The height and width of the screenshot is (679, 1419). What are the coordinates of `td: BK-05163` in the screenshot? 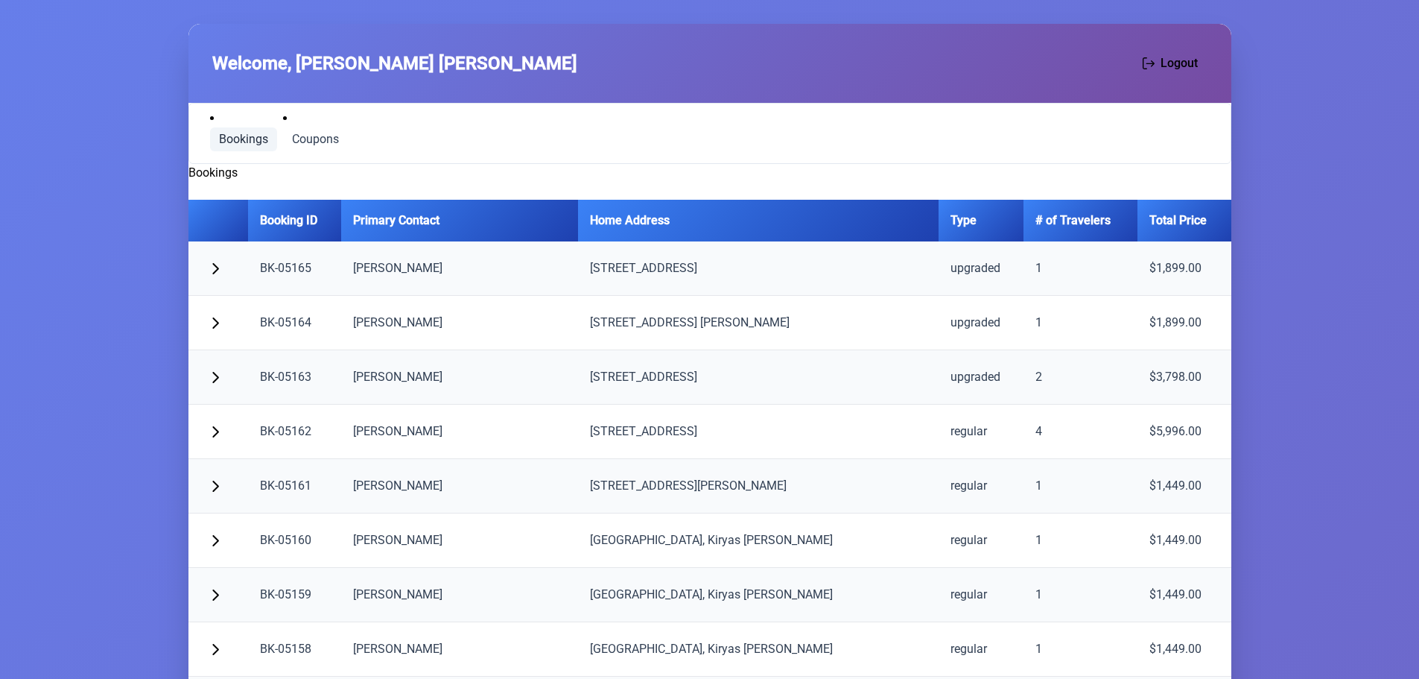 It's located at (295, 377).